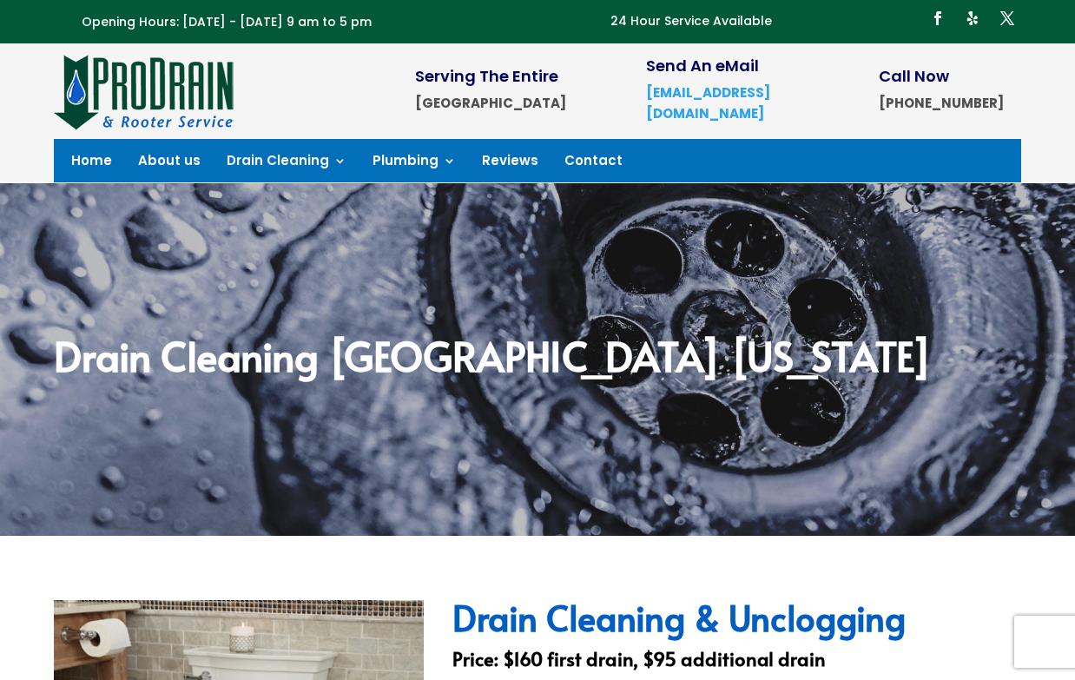 The width and height of the screenshot is (1075, 680). What do you see at coordinates (914, 76) in the screenshot?
I see `span: Call Now` at bounding box center [914, 76].